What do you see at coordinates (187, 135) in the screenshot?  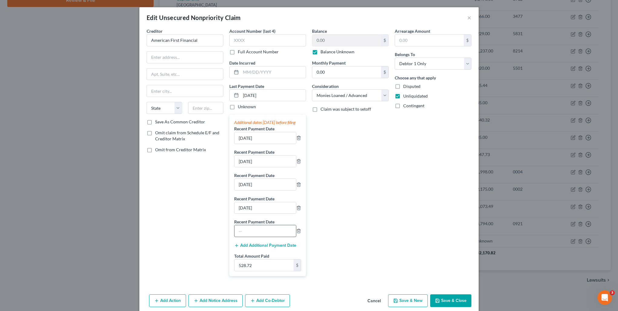 I see `span: Omit claim from Schedule E/F and Creditor Matrix` at bounding box center [187, 135].